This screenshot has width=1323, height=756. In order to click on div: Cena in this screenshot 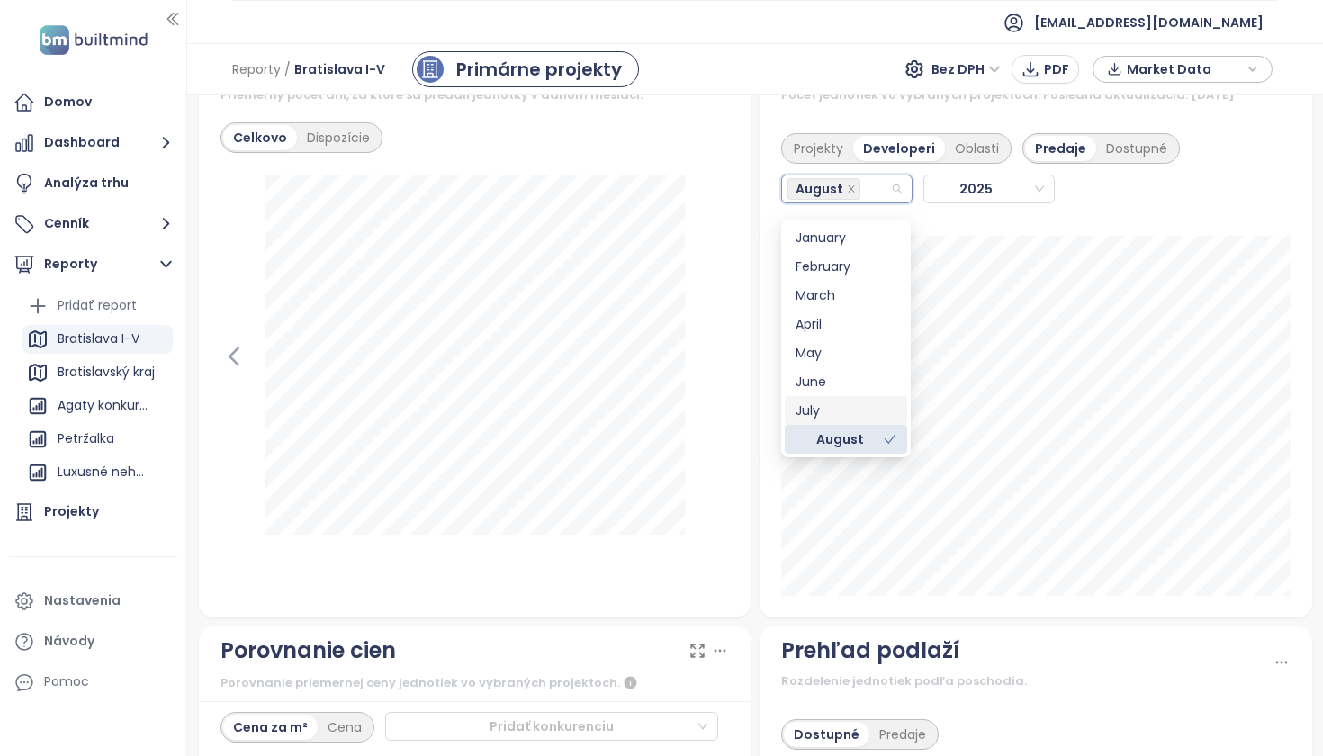, I will do `click(345, 727)`.